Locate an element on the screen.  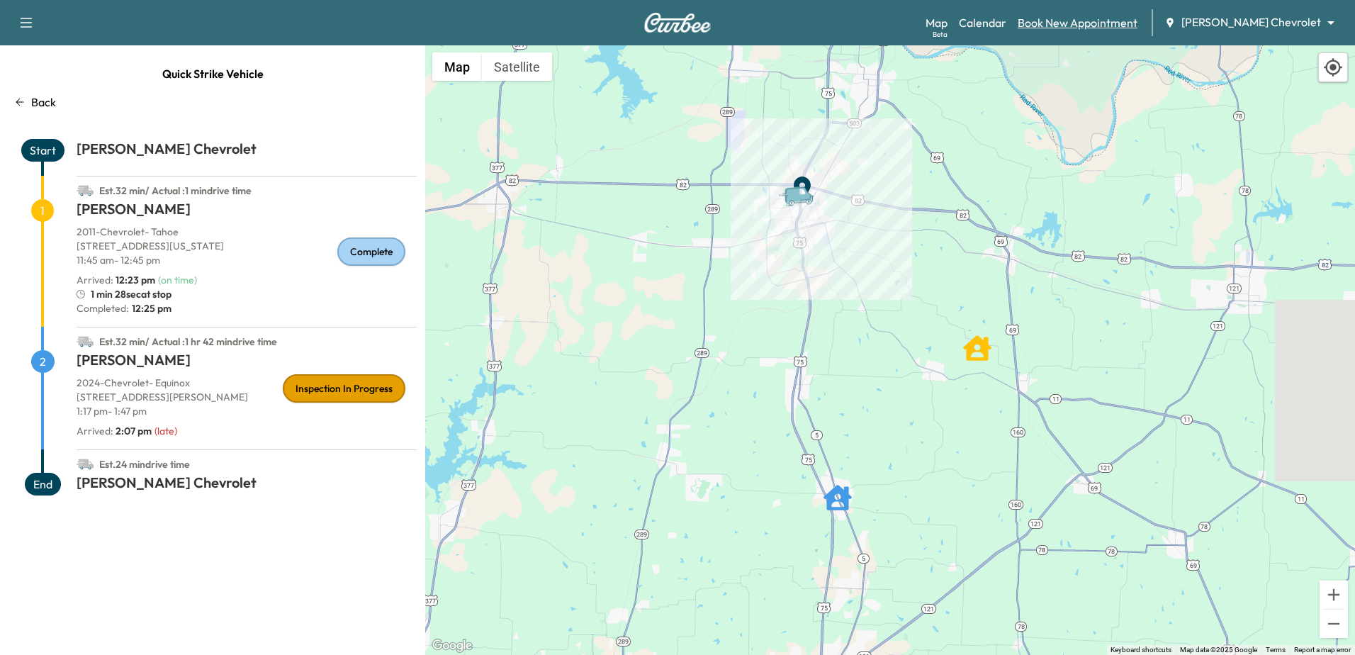
div: Recenter map is located at coordinates (1333, 67).